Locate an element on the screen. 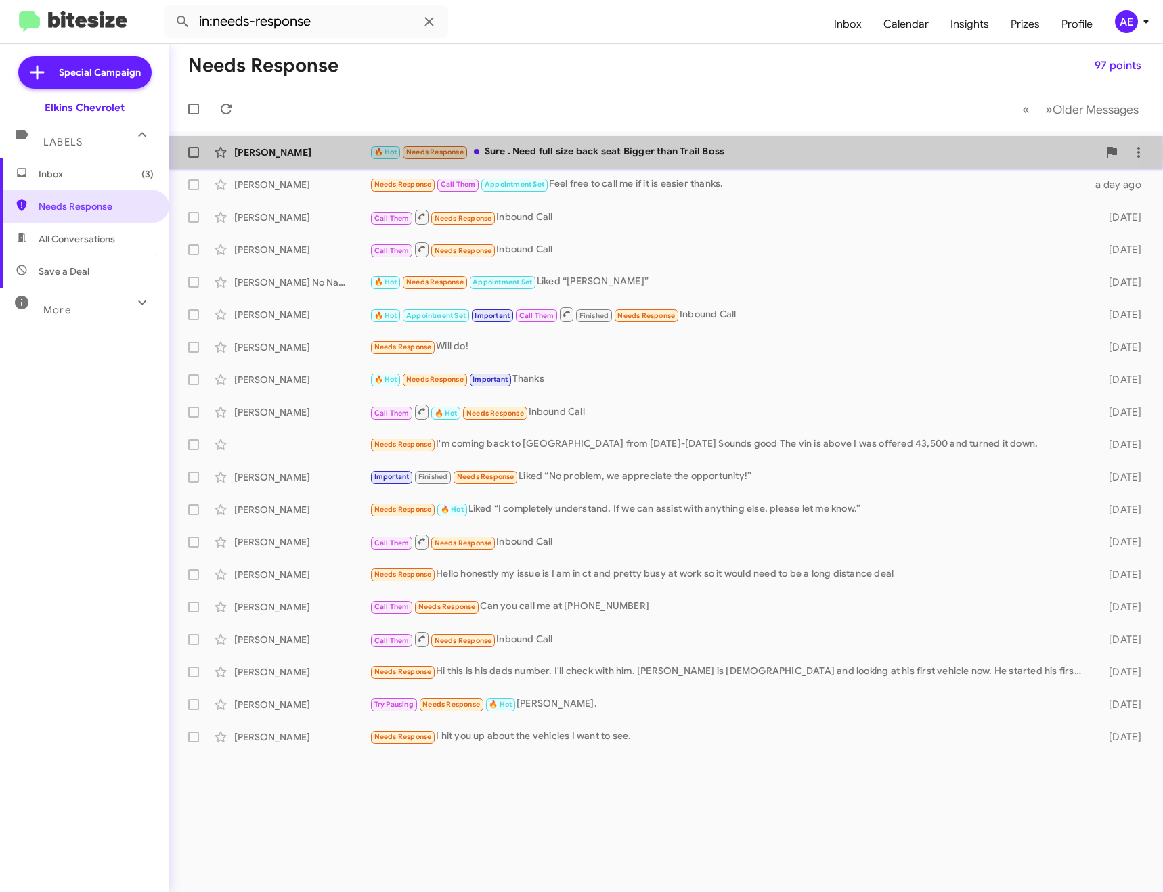  span: Older Messages is located at coordinates (1095, 110).